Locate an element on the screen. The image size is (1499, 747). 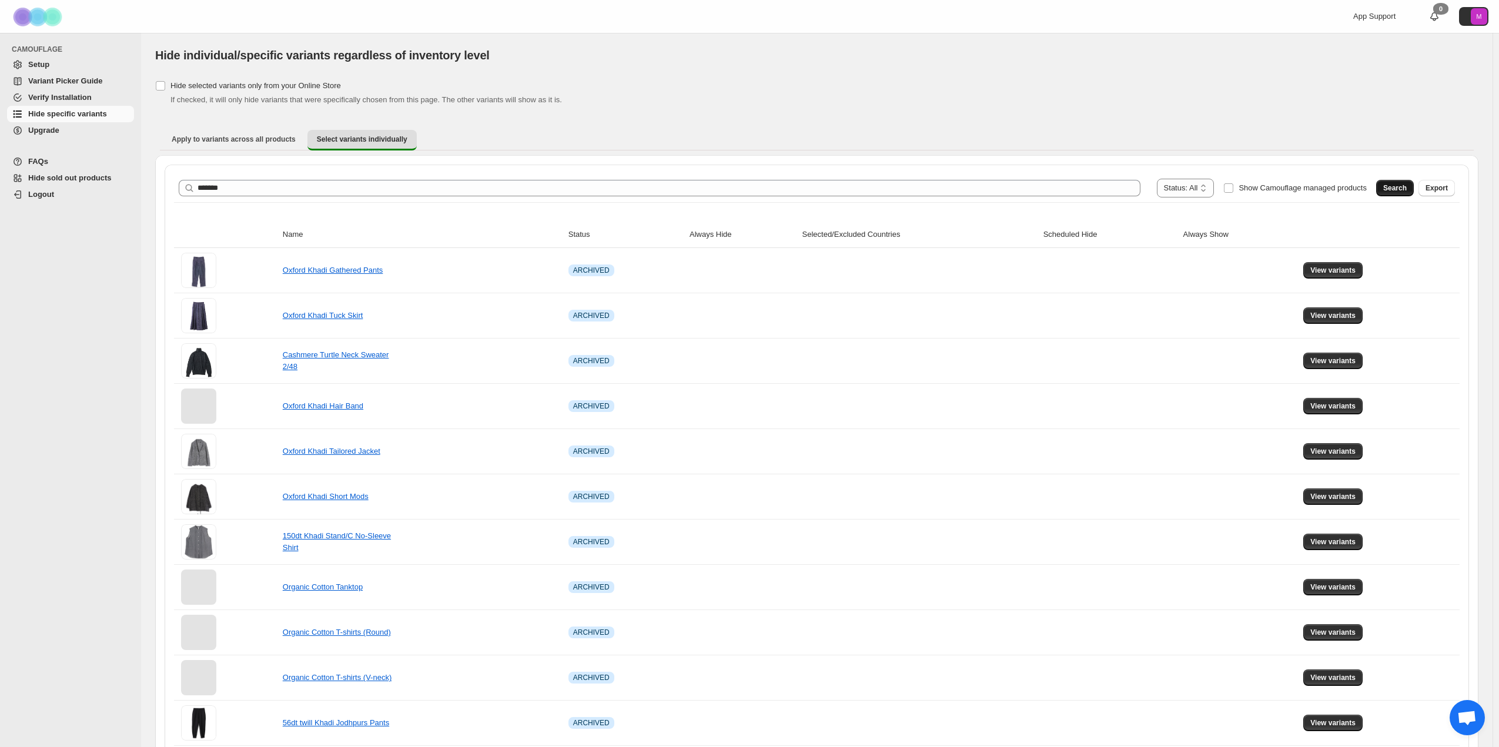
span: Show Camouflage managed products is located at coordinates (1303, 188).